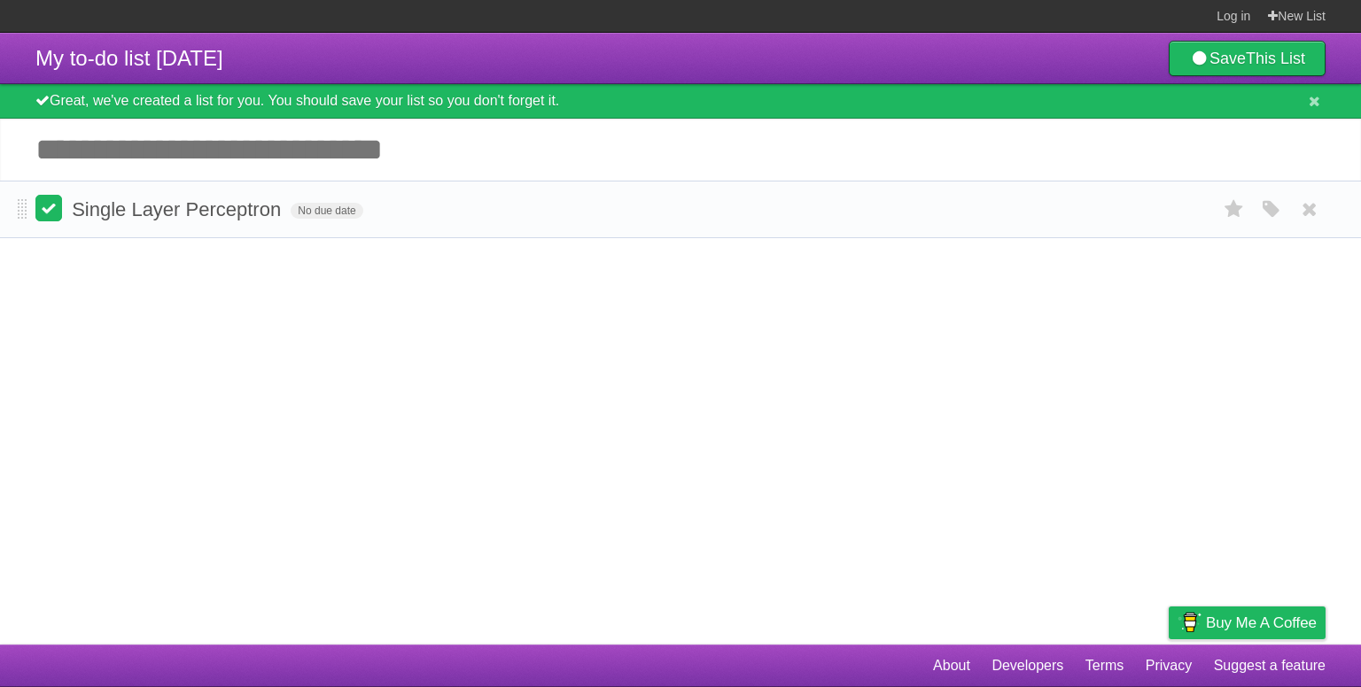 The width and height of the screenshot is (1361, 687). Describe the element at coordinates (1168, 666) in the screenshot. I see `a: Privacy` at that location.